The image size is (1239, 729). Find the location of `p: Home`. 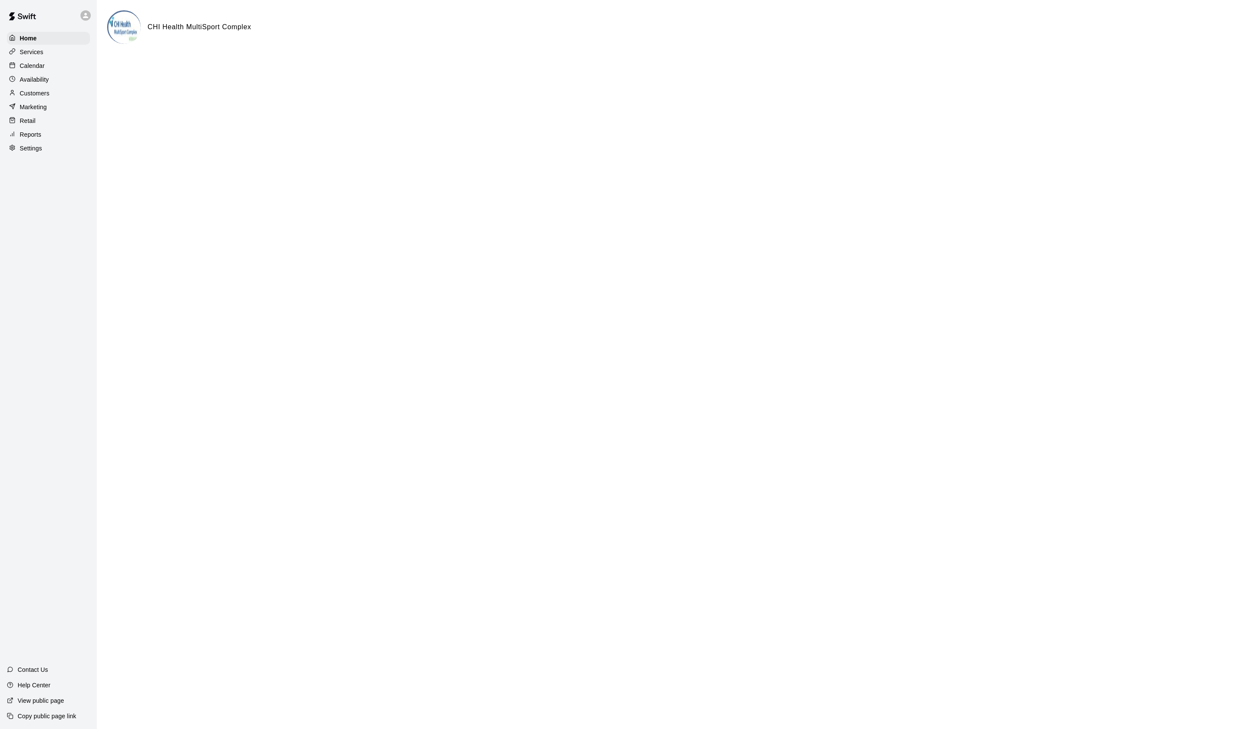

p: Home is located at coordinates (28, 38).